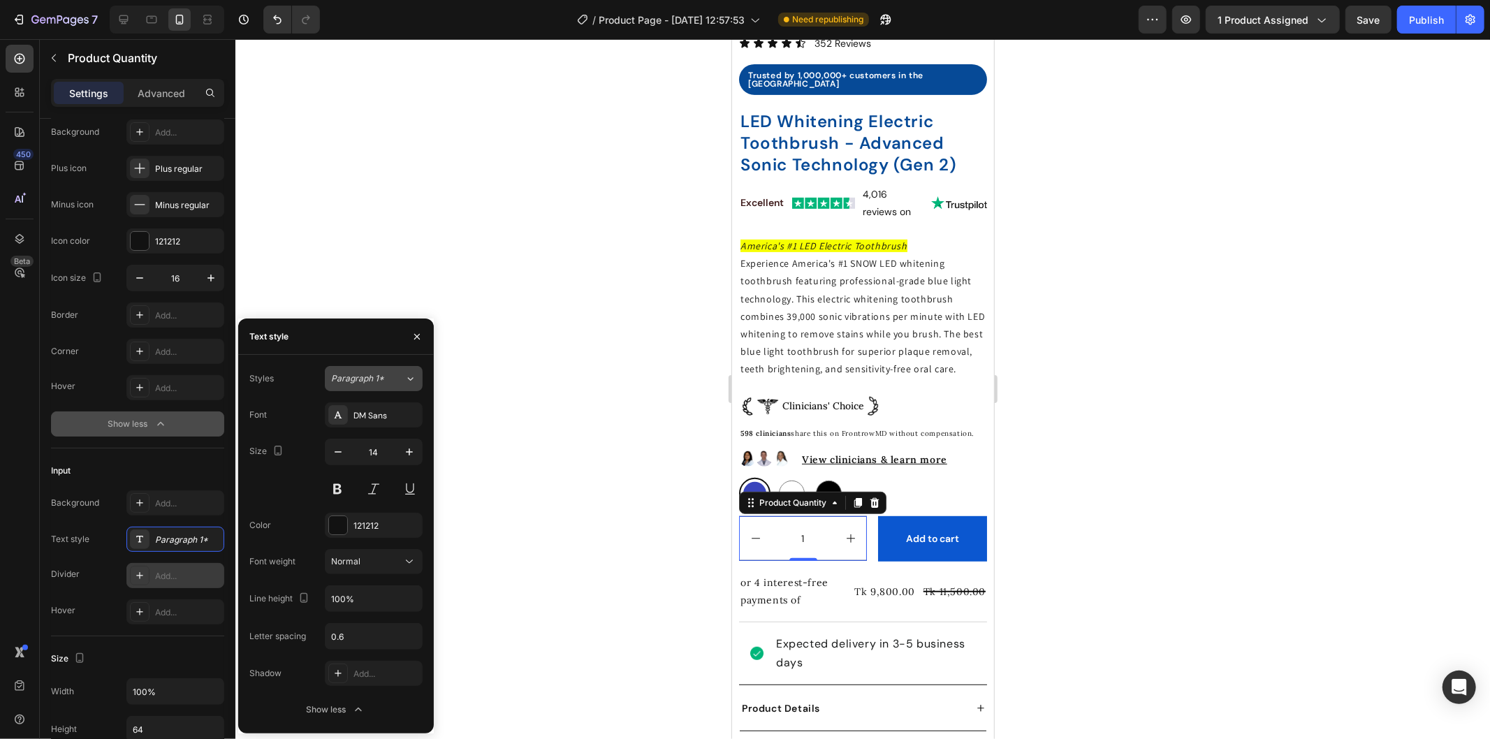 This screenshot has height=739, width=1490. Describe the element at coordinates (62, 692) in the screenshot. I see `div: Width` at that location.